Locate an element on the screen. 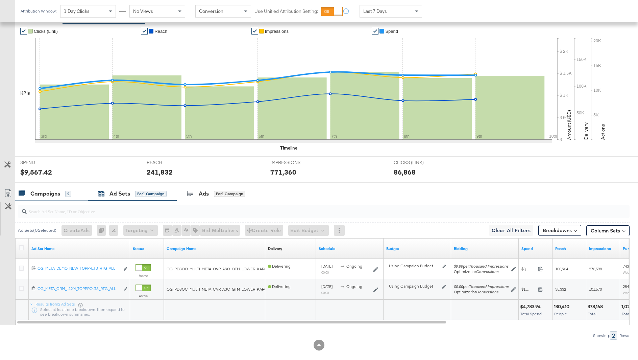 The image size is (638, 360). span: $3,448.99 is located at coordinates (528, 268).